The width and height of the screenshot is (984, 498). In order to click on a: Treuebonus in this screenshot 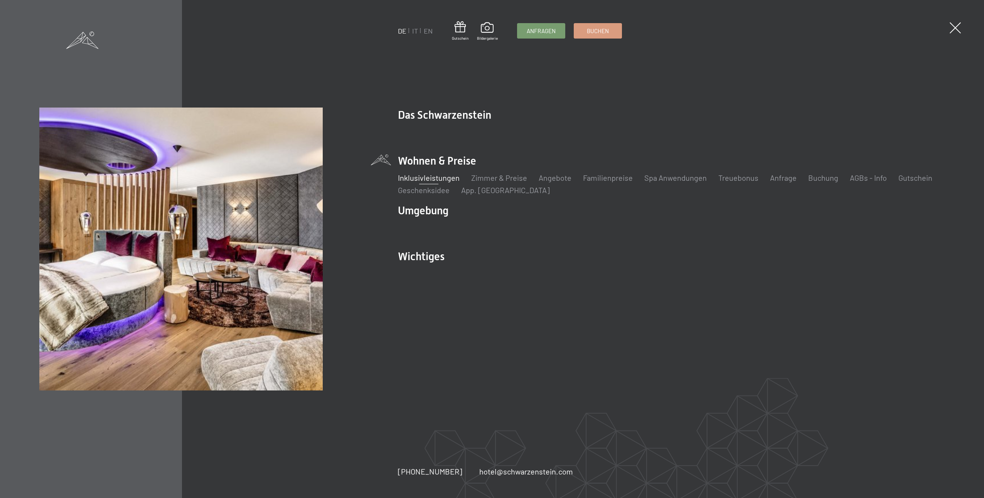, I will do `click(738, 178)`.